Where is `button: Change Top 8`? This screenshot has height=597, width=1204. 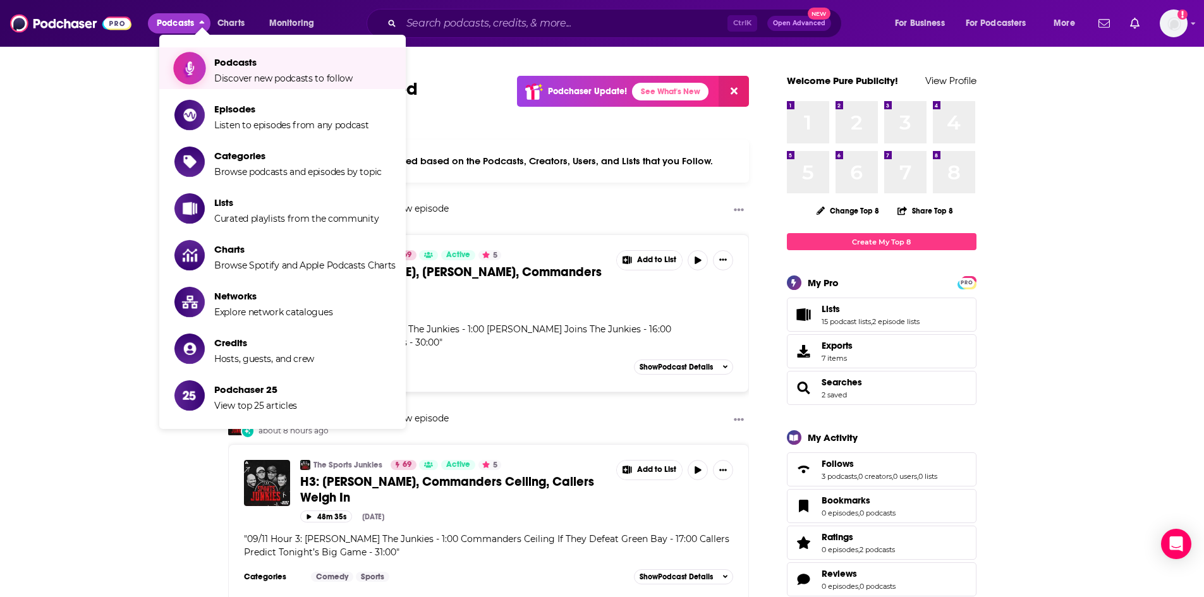
button: Change Top 8 is located at coordinates (848, 210).